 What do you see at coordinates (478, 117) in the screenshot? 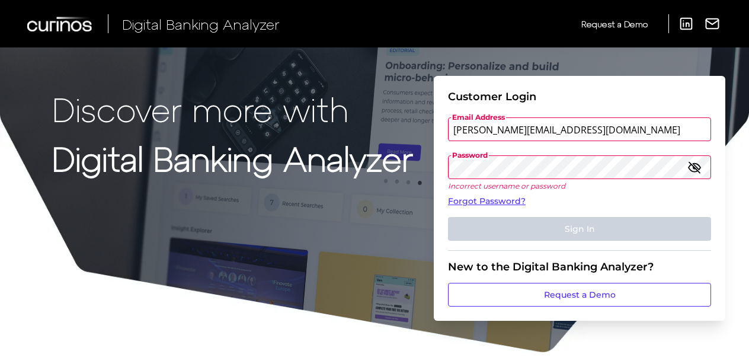
I see `span: Email Address` at bounding box center [478, 117].